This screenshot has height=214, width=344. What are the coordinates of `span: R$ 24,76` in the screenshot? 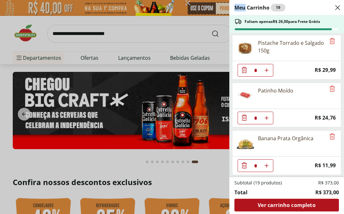 It's located at (325, 118).